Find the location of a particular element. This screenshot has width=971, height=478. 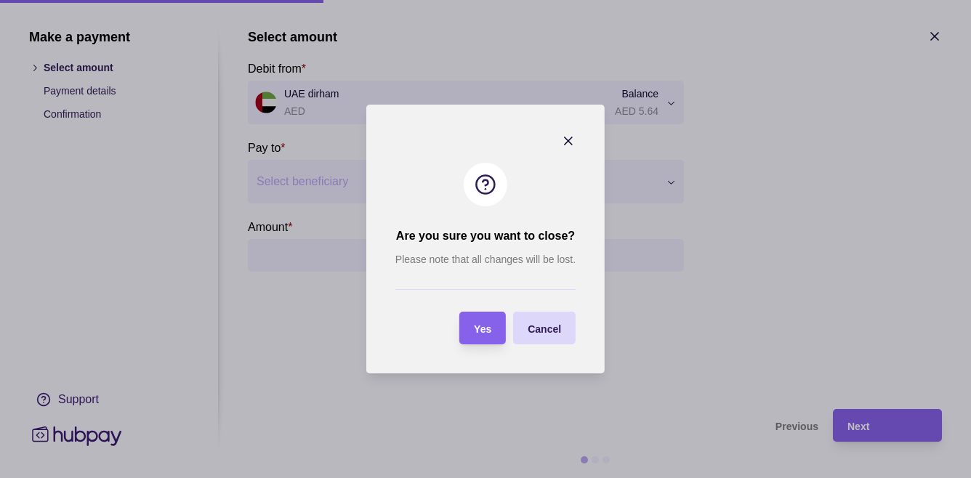

p: Please note that all changes will be lost. is located at coordinates (485, 259).